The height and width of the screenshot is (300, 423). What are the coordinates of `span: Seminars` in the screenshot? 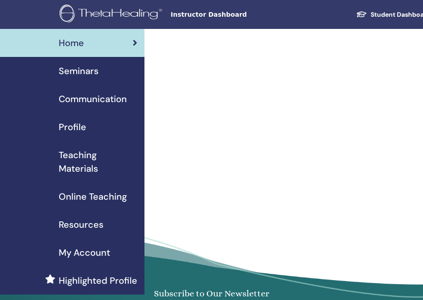 It's located at (79, 71).